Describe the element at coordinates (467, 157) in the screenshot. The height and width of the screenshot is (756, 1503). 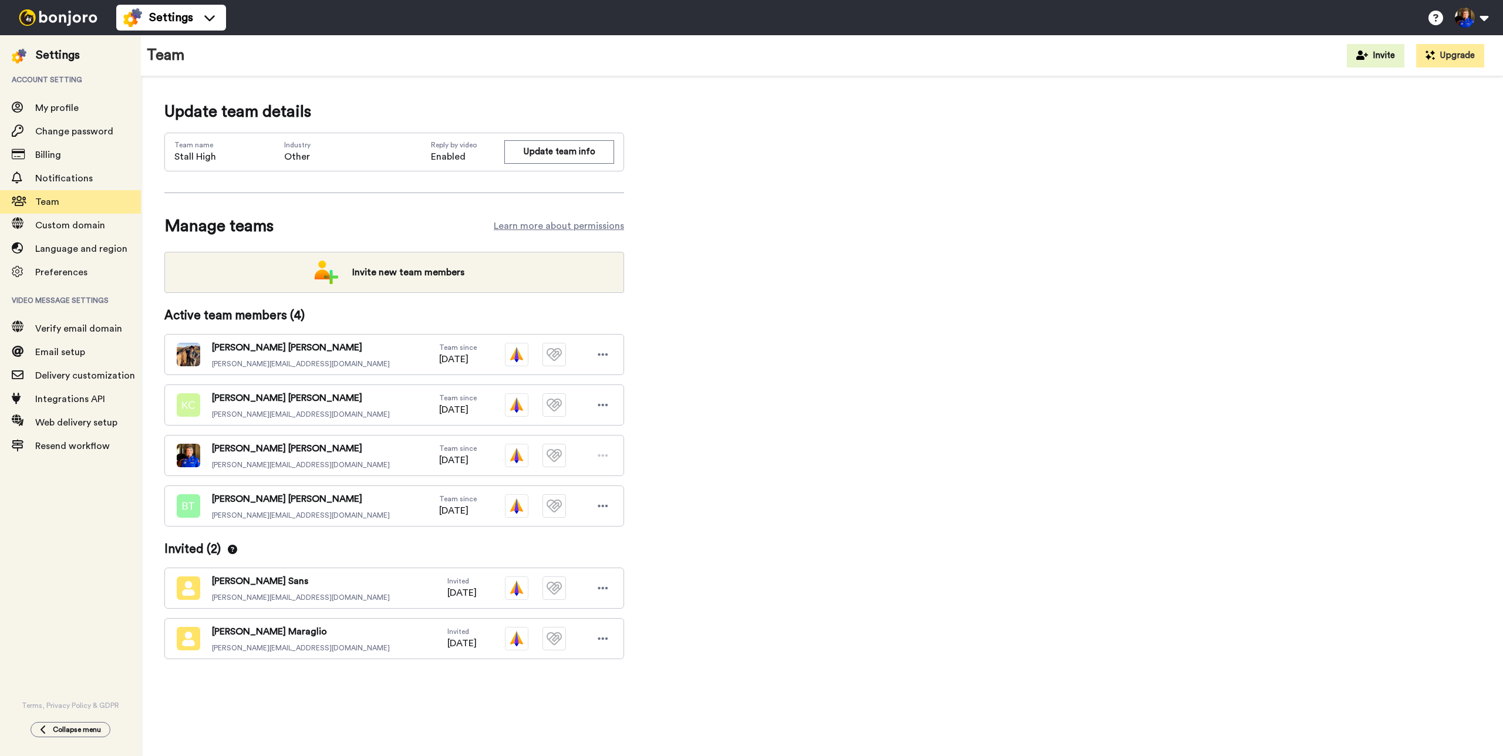
I see `span: Enabled` at that location.